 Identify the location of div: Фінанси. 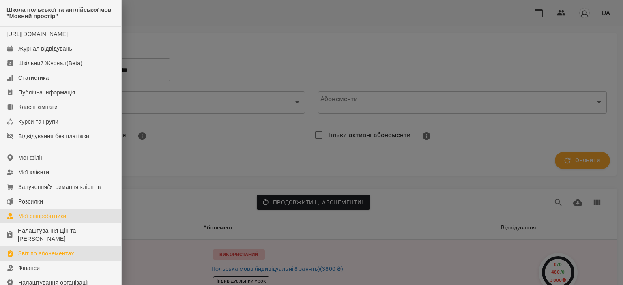
(29, 268).